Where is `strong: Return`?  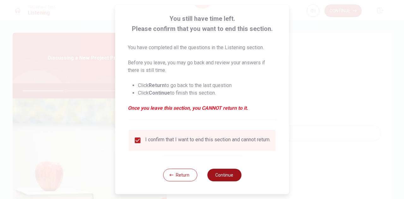
strong: Return is located at coordinates (156, 85).